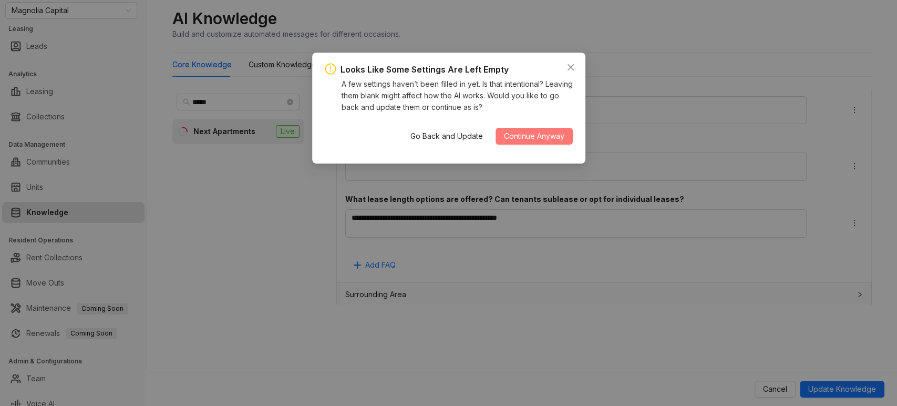 The height and width of the screenshot is (406, 897). What do you see at coordinates (446, 136) in the screenshot?
I see `span: Go Back and Update` at bounding box center [446, 136].